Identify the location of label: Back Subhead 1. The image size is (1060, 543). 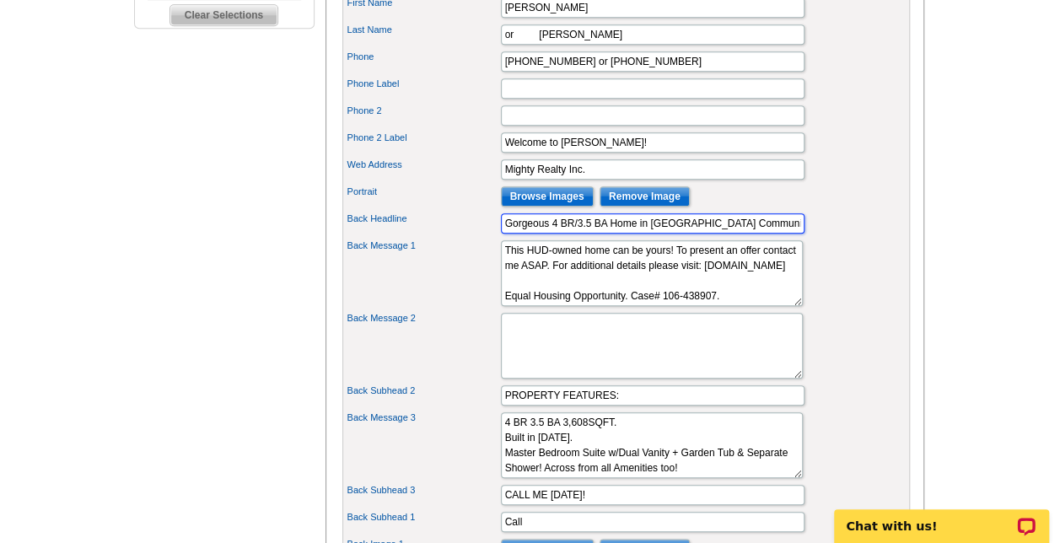
(423, 517).